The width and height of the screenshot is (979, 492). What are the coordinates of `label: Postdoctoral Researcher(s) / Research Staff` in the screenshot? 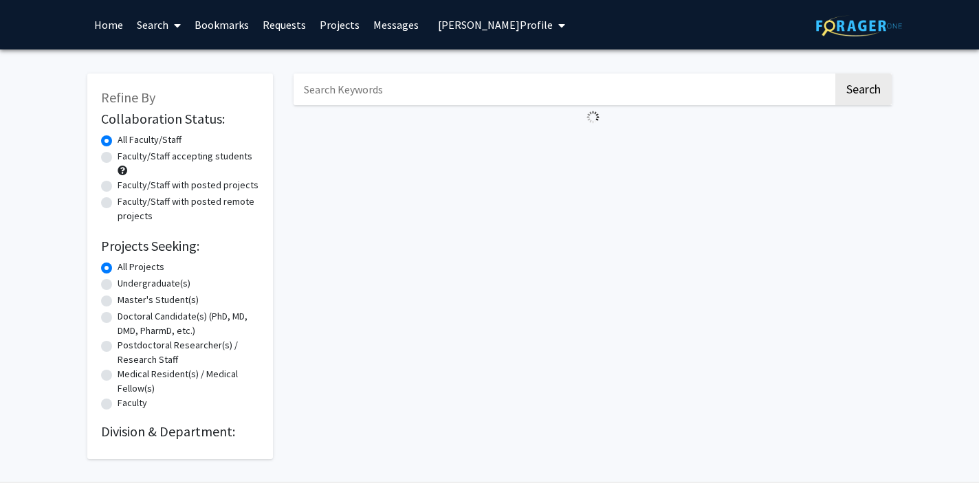 It's located at (188, 353).